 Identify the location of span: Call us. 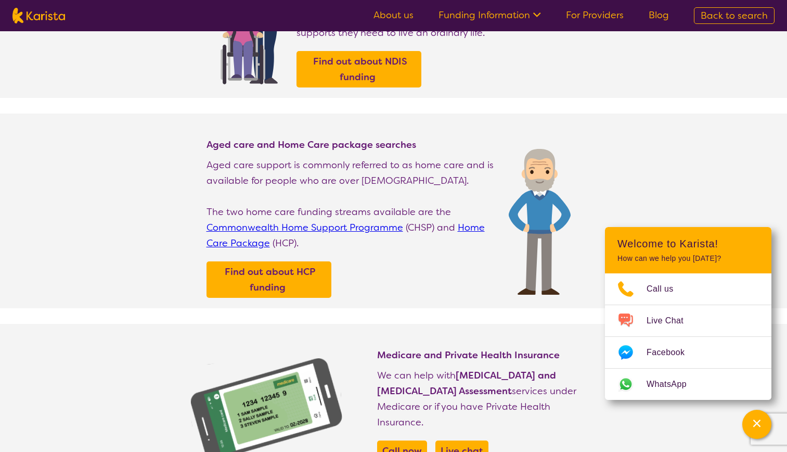
(666, 289).